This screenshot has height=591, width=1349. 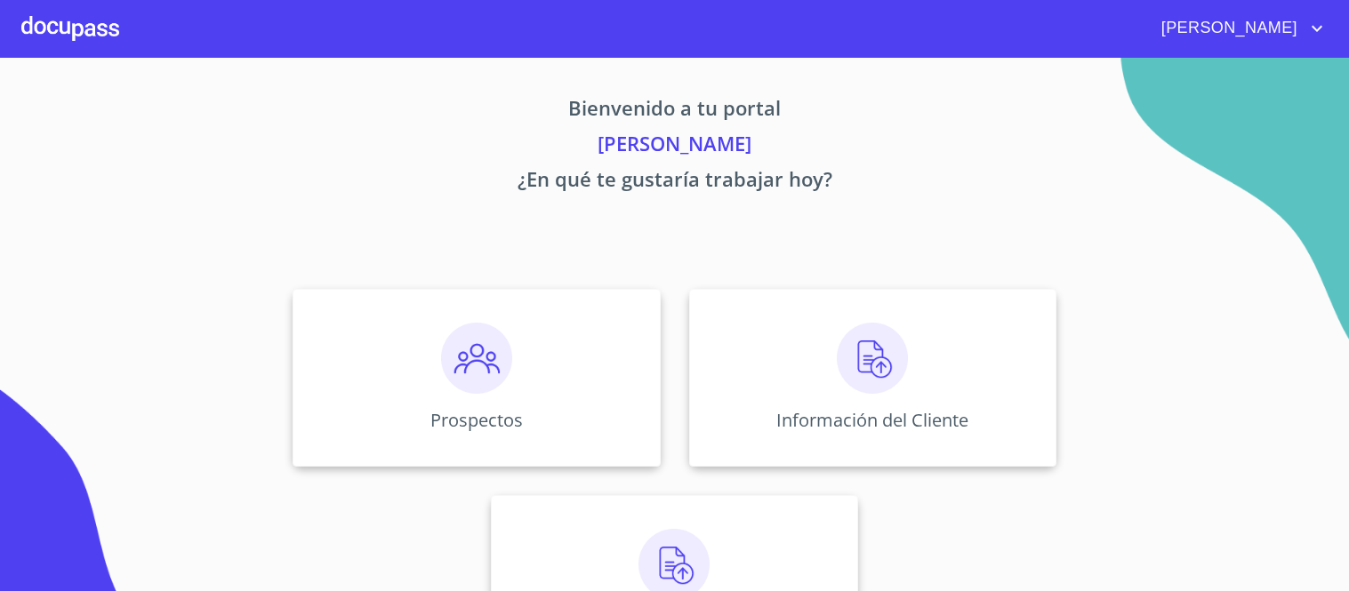 What do you see at coordinates (675, 182) in the screenshot?
I see `p: ¿En qué te gustaría trabajar hoy?` at bounding box center [675, 182].